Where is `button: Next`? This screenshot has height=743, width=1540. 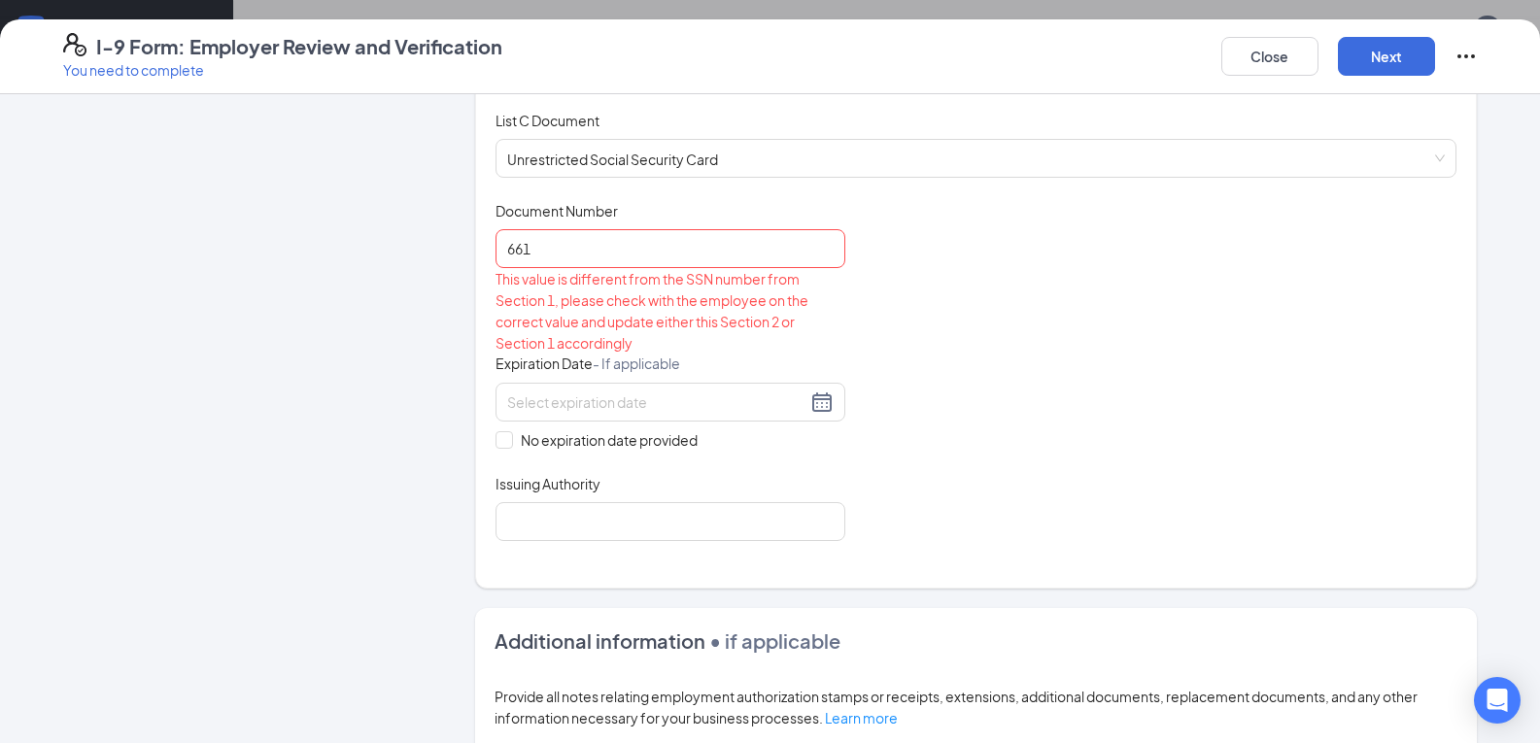
button: Next is located at coordinates (1386, 56).